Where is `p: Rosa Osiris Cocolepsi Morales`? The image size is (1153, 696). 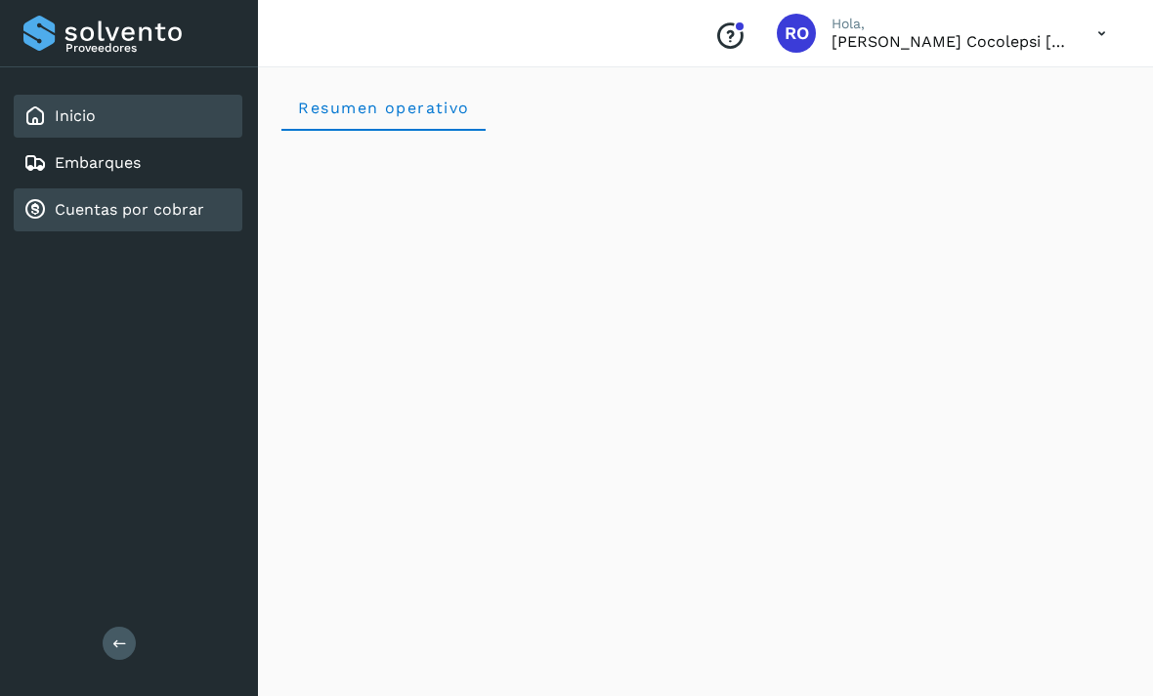 p: Rosa Osiris Cocolepsi Morales is located at coordinates (948, 41).